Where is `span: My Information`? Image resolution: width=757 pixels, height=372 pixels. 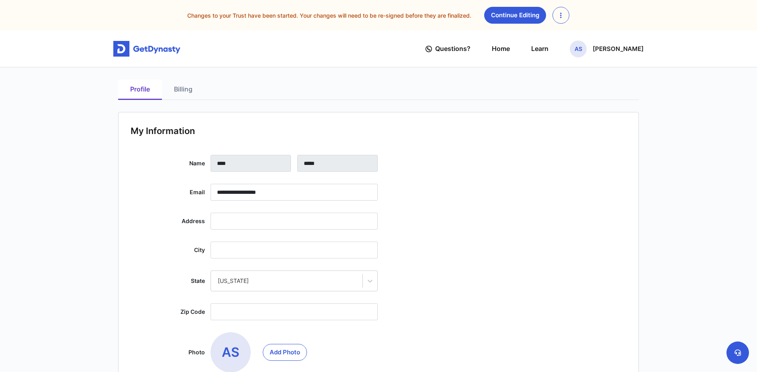 span: My Information is located at coordinates (163, 131).